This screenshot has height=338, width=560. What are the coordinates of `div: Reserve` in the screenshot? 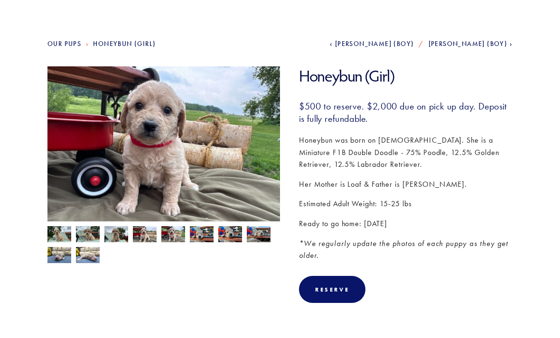 It's located at (332, 289).